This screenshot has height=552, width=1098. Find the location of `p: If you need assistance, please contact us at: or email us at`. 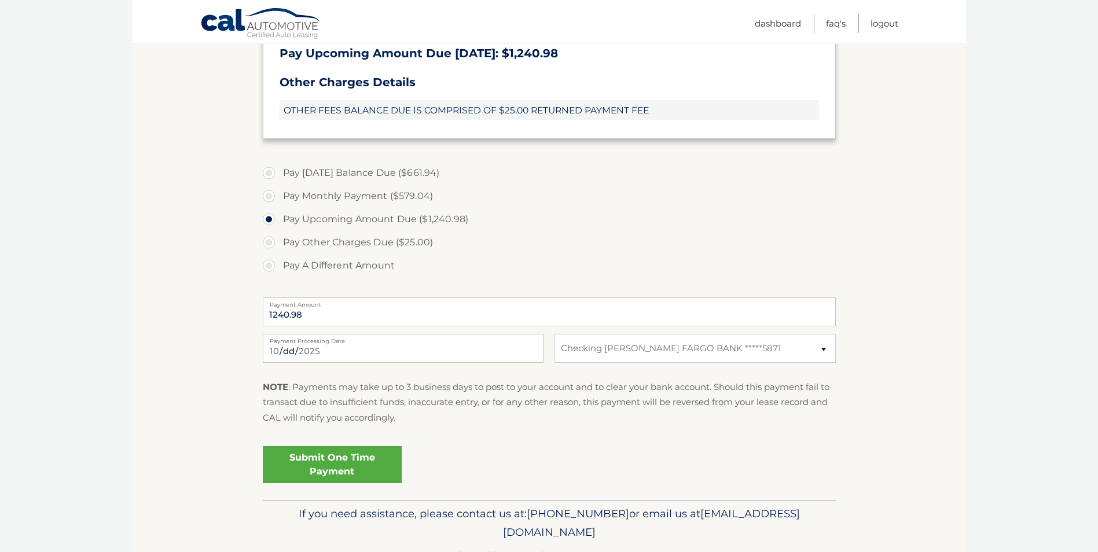

p: If you need assistance, please contact us at: or email us at is located at coordinates (549, 523).